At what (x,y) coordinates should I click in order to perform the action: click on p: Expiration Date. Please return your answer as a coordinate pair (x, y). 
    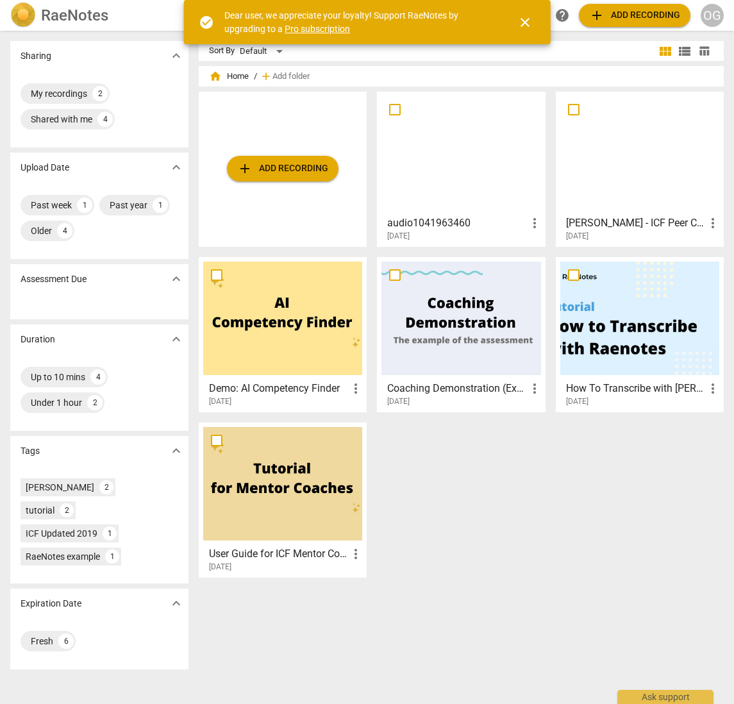
    Looking at the image, I should click on (51, 603).